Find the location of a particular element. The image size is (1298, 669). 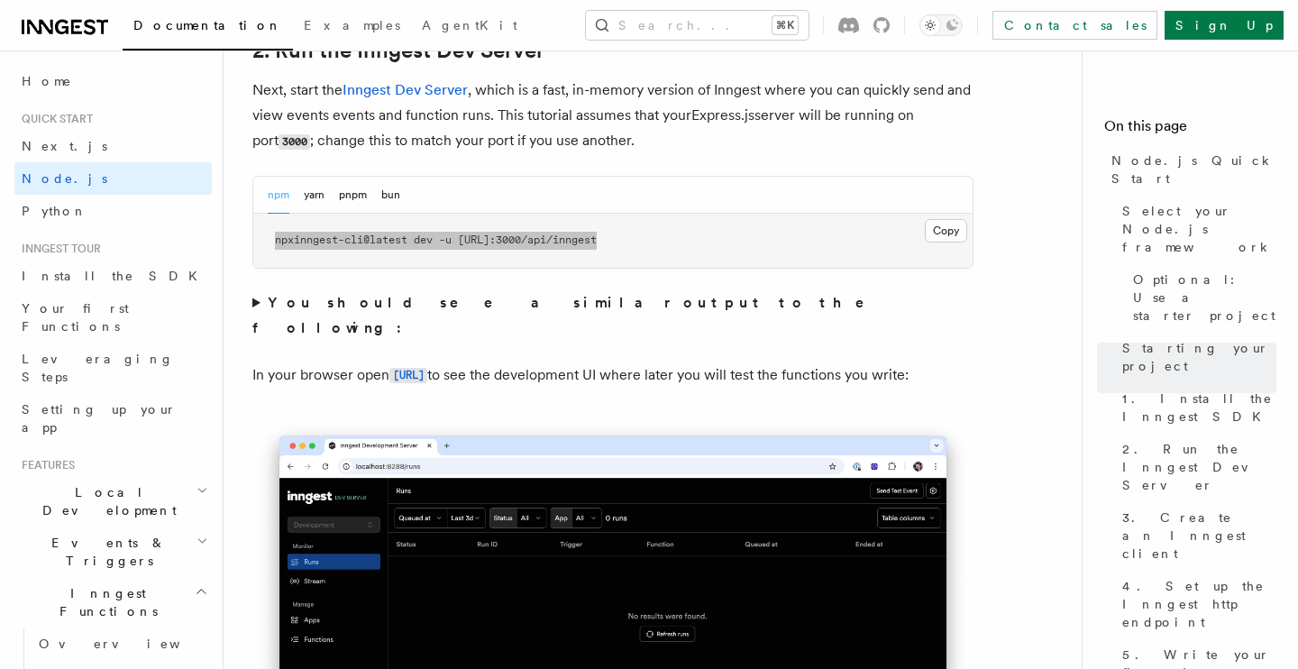

span: Events & Triggers is located at coordinates (105, 551).